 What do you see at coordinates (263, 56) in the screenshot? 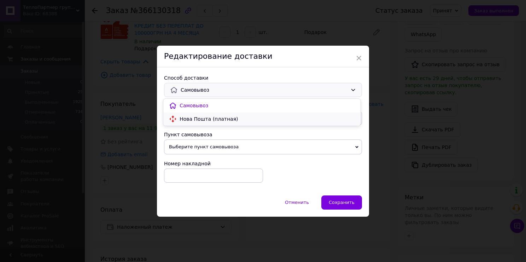
I see `div: Редактирование доставки` at bounding box center [263, 56].